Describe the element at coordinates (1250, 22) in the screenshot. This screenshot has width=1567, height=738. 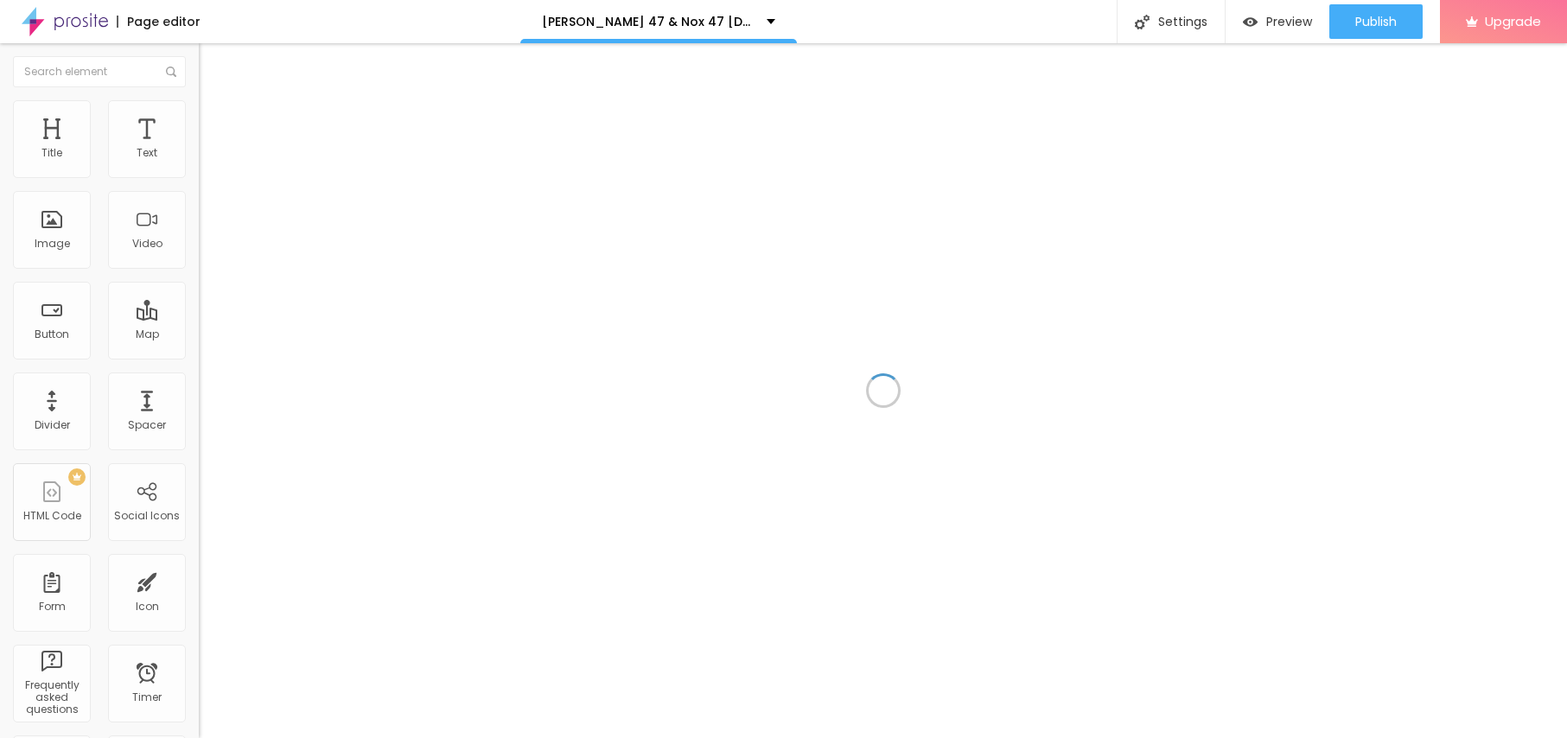
I see `img: view-1.svg` at that location.